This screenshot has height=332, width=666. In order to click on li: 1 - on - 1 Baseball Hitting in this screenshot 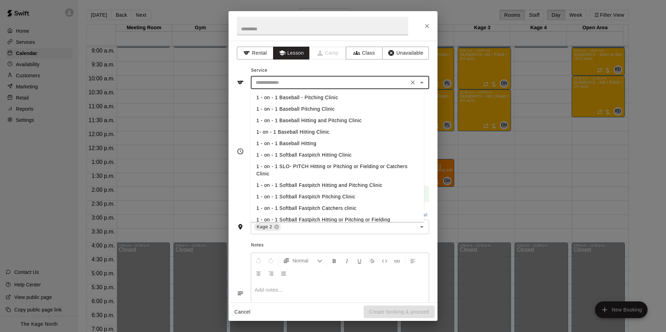, I will do `click(337, 144)`.